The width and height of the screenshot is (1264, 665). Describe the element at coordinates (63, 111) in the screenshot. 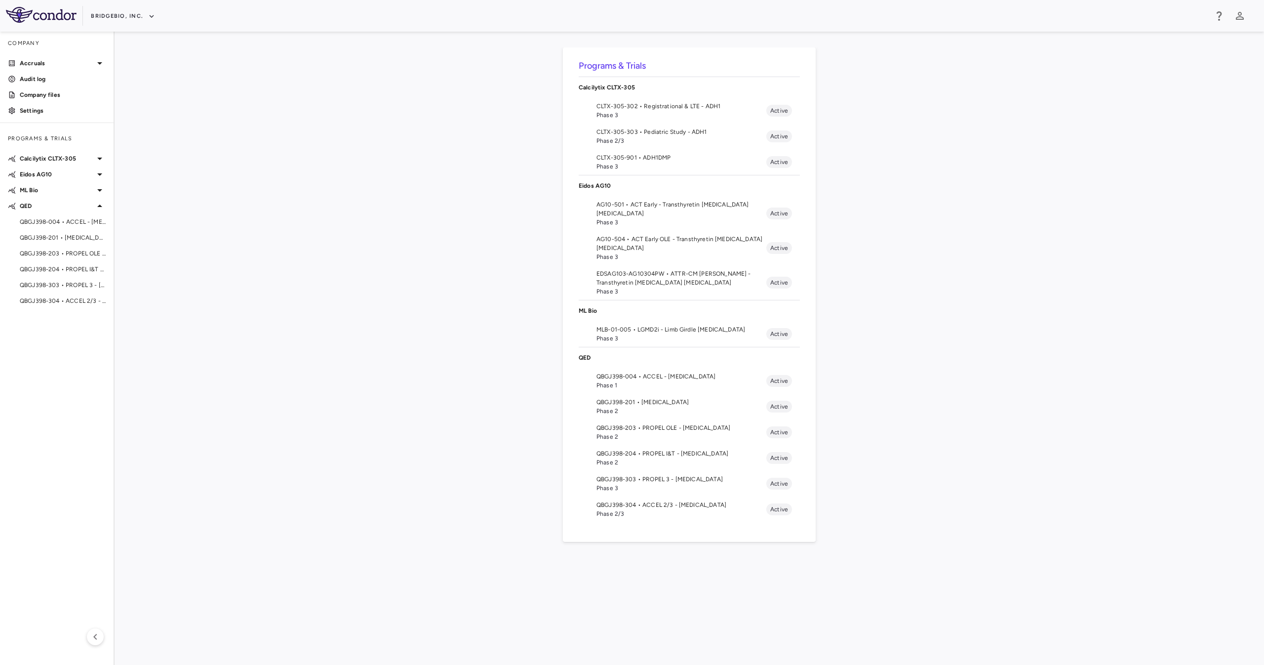

I see `p: Settings` at that location.